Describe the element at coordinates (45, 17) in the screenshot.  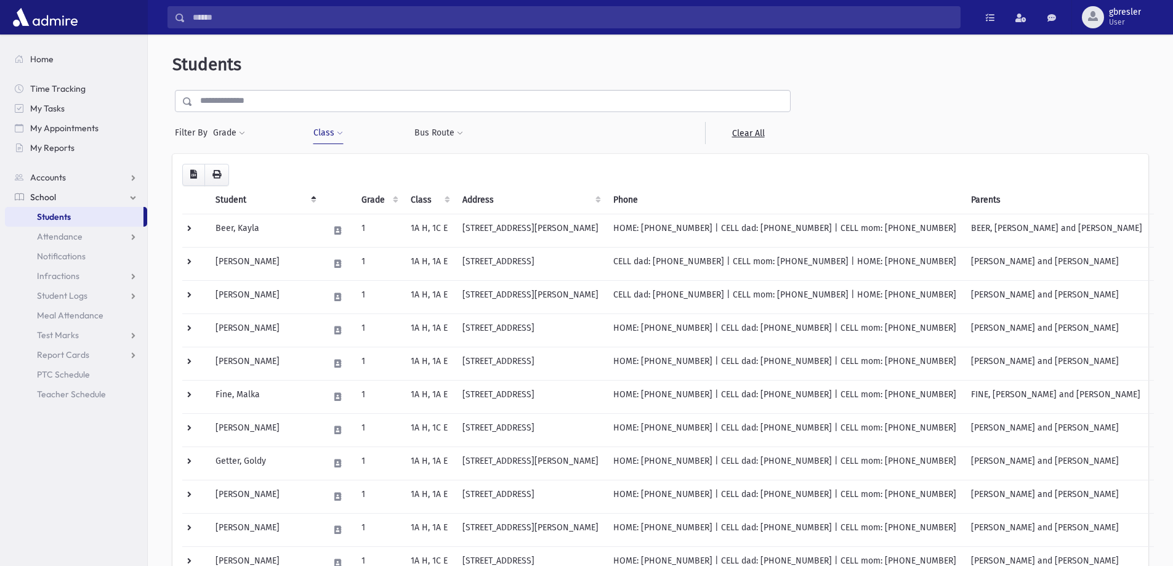
I see `img: AdmirePro` at that location.